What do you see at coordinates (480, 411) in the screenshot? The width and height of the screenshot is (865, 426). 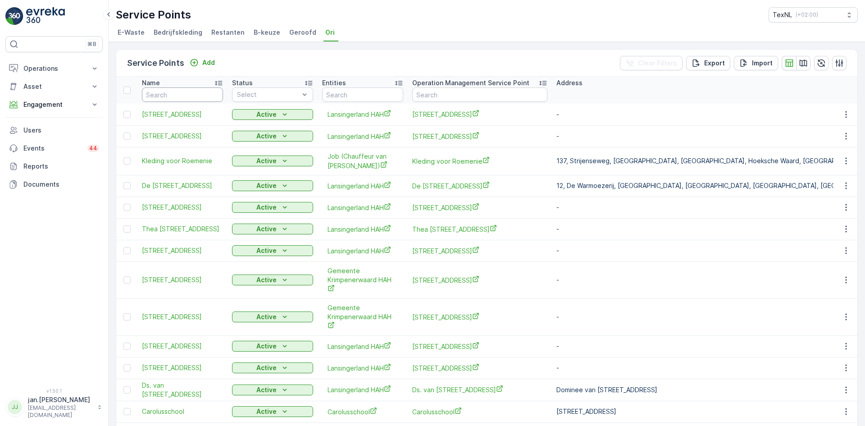 I see `span: Carolusschool` at bounding box center [480, 411].